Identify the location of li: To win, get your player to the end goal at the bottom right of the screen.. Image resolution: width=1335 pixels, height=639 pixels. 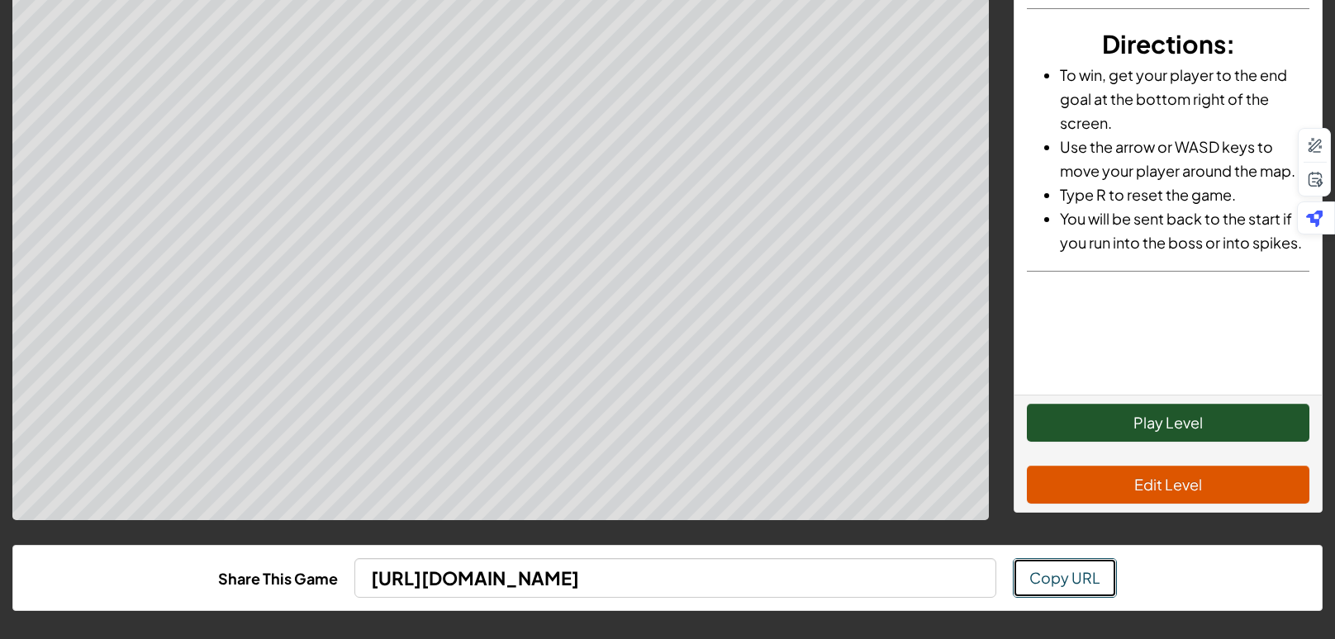
(1185, 98).